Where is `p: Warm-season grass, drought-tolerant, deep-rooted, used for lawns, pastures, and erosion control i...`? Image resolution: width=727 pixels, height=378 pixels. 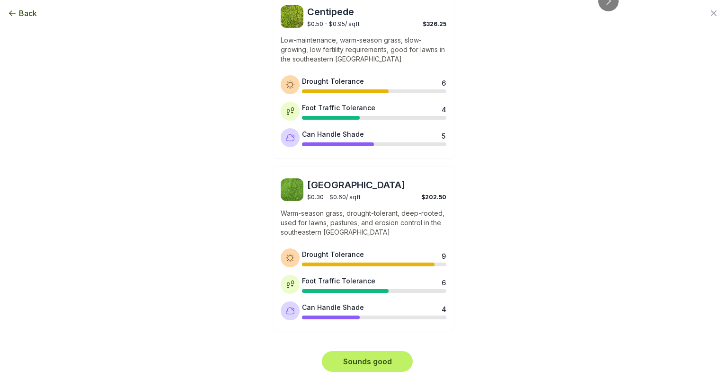
p: Warm-season grass, drought-tolerant, deep-rooted, used for lawns, pastures, and erosion control i... is located at coordinates (363, 223).